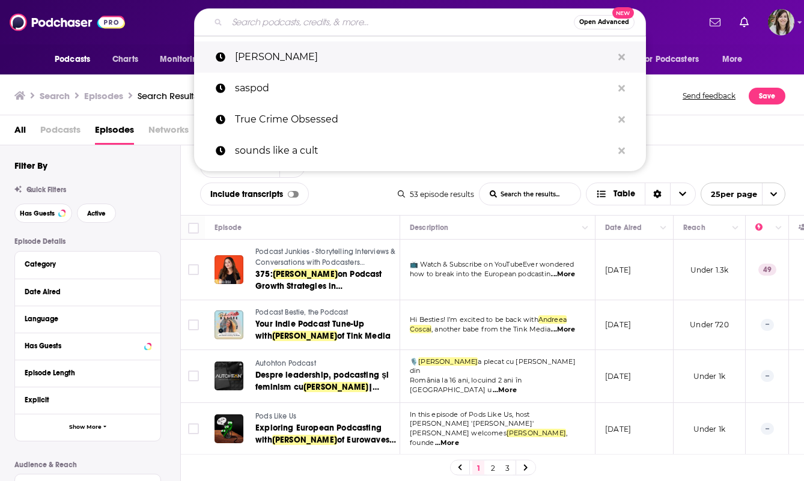 The width and height of the screenshot is (804, 481). What do you see at coordinates (88, 465) in the screenshot?
I see `p: Audience & Reach` at bounding box center [88, 465].